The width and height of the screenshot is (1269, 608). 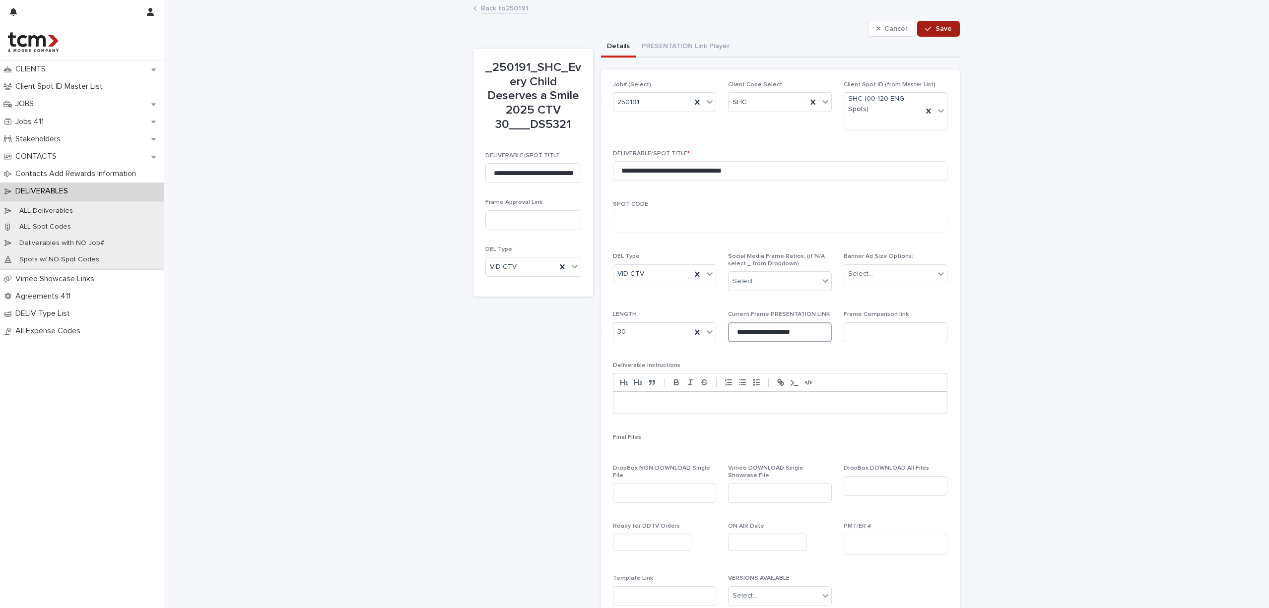 What do you see at coordinates (759, 579) in the screenshot?
I see `span: VERSIONS AVAILABLE` at bounding box center [759, 579].